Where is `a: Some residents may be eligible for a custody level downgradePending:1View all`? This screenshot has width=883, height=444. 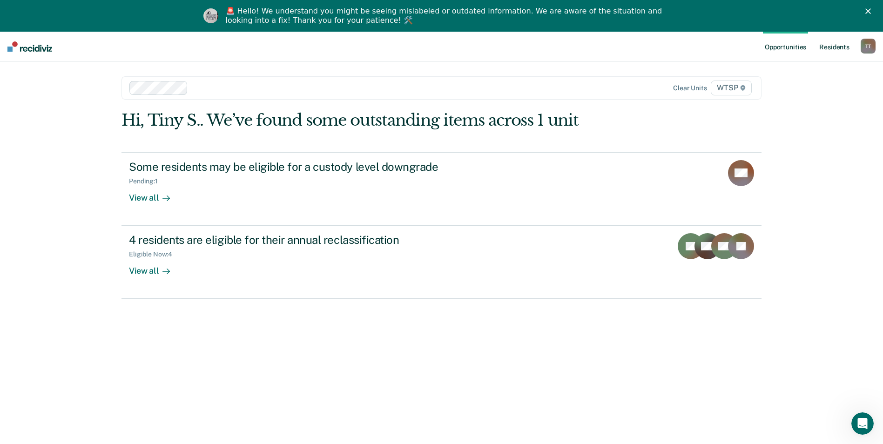
a: Some residents may be eligible for a custody level downgradePending:1View all is located at coordinates (441, 189).